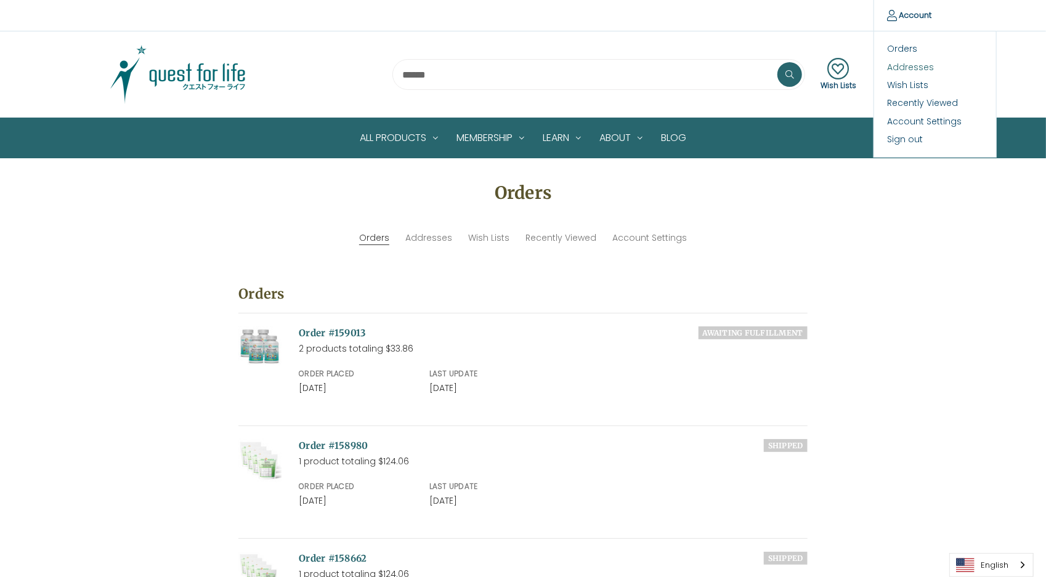  Describe the element at coordinates (621, 138) in the screenshot. I see `a: About` at that location.